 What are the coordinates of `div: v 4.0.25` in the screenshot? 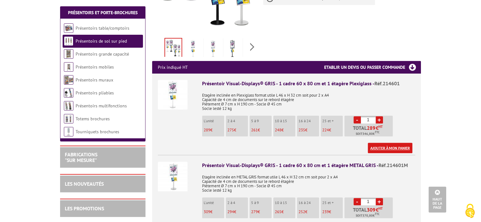 It's located at (24, 13).